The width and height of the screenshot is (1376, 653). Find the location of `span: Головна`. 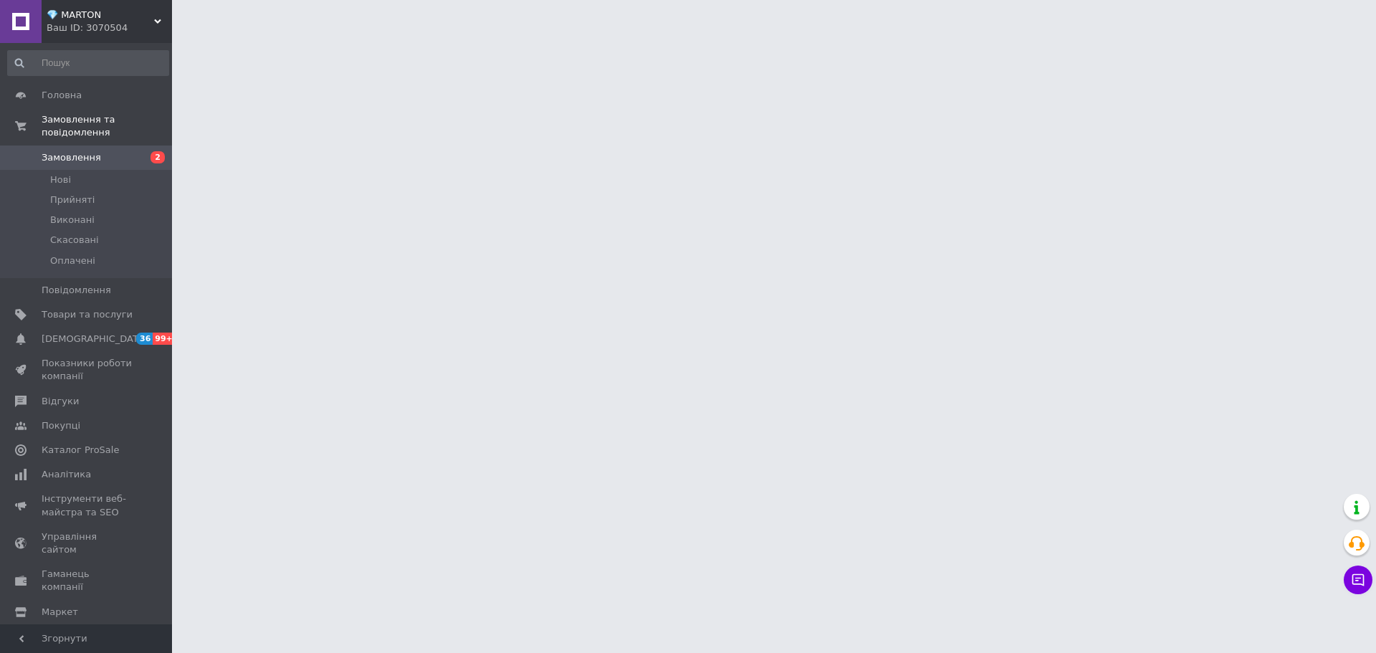

span: Головна is located at coordinates (62, 95).